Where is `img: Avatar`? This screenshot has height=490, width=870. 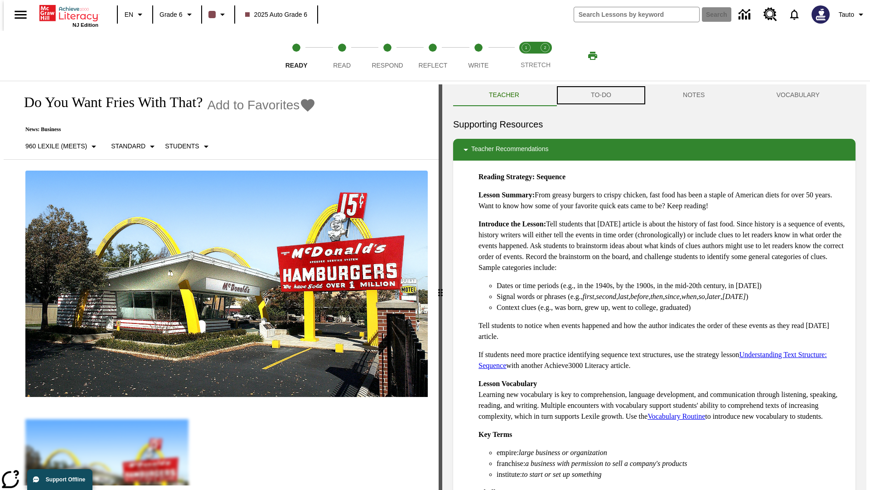
img: Avatar is located at coordinates (821, 15).